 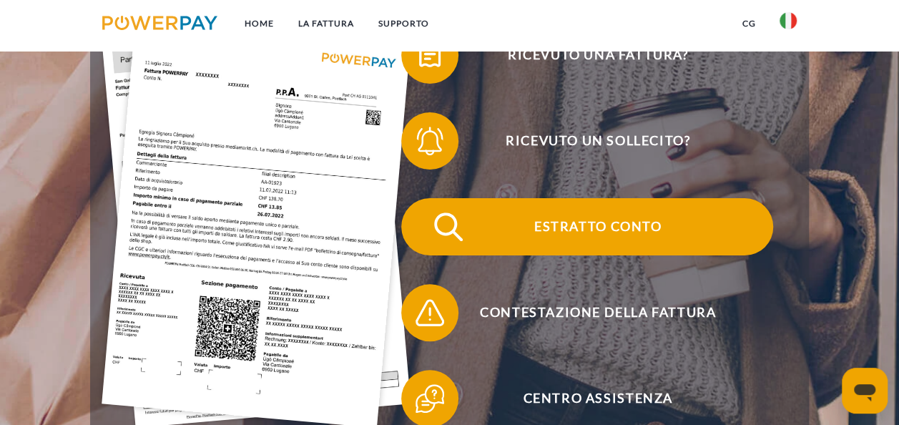 I want to click on span: Ricevuto una fattura?, so click(x=598, y=55).